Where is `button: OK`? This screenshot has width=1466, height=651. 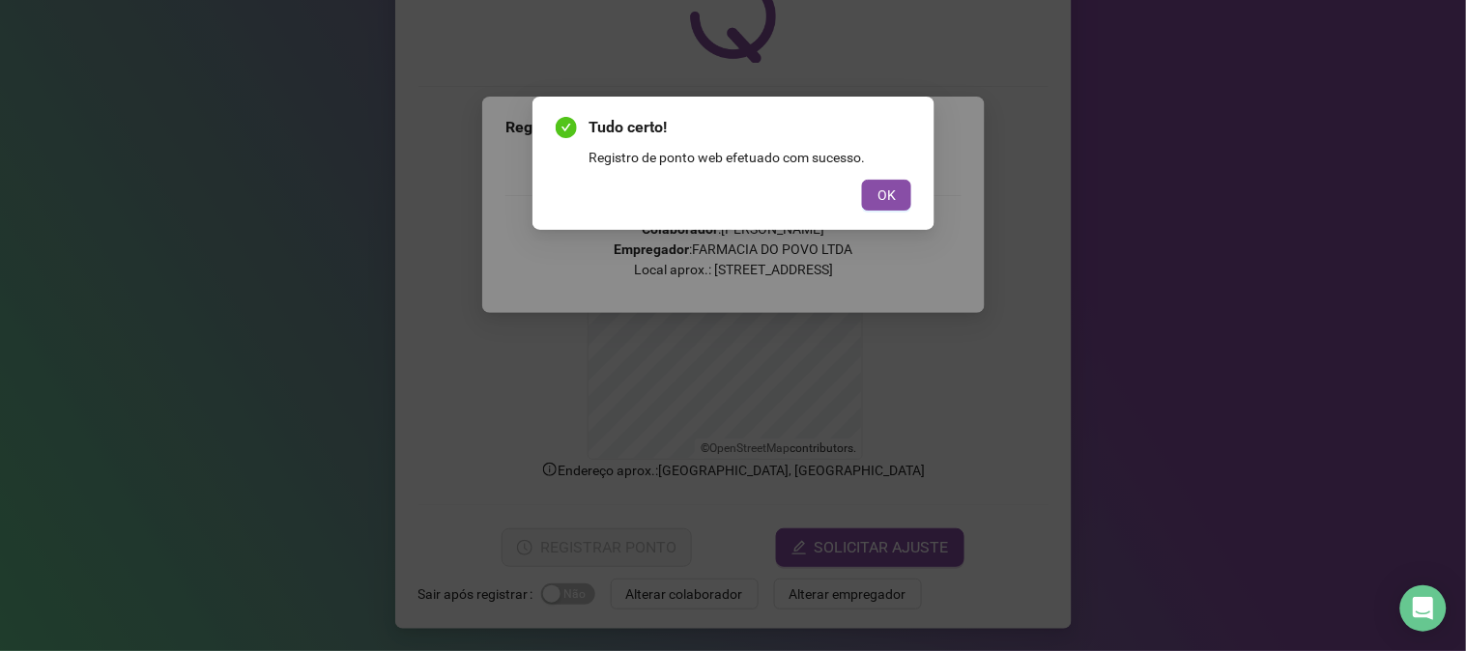 button: OK is located at coordinates (886, 195).